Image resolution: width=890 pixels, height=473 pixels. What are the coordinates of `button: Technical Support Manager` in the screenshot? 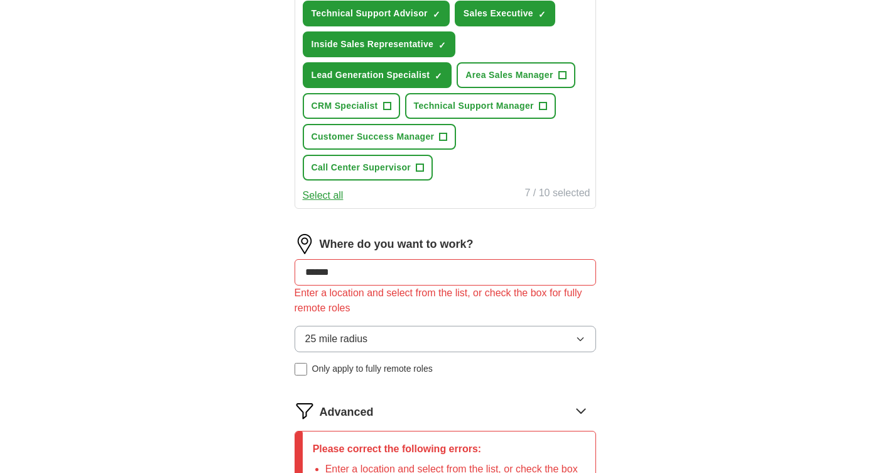 It's located at (481, 106).